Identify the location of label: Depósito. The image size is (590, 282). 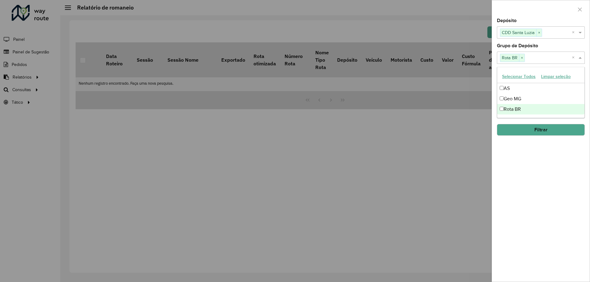
(507, 21).